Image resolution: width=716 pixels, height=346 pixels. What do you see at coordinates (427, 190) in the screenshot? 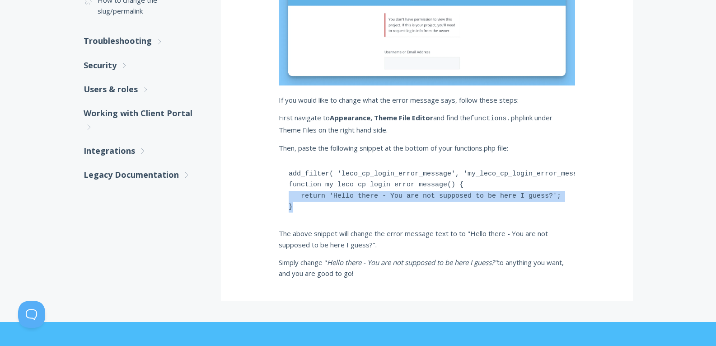
I see `pre: add_filter( 'leco_cp_login_error_message', 'my_leco_cp_login_error_message' ); function my_leco_c...` at bounding box center [427, 190].